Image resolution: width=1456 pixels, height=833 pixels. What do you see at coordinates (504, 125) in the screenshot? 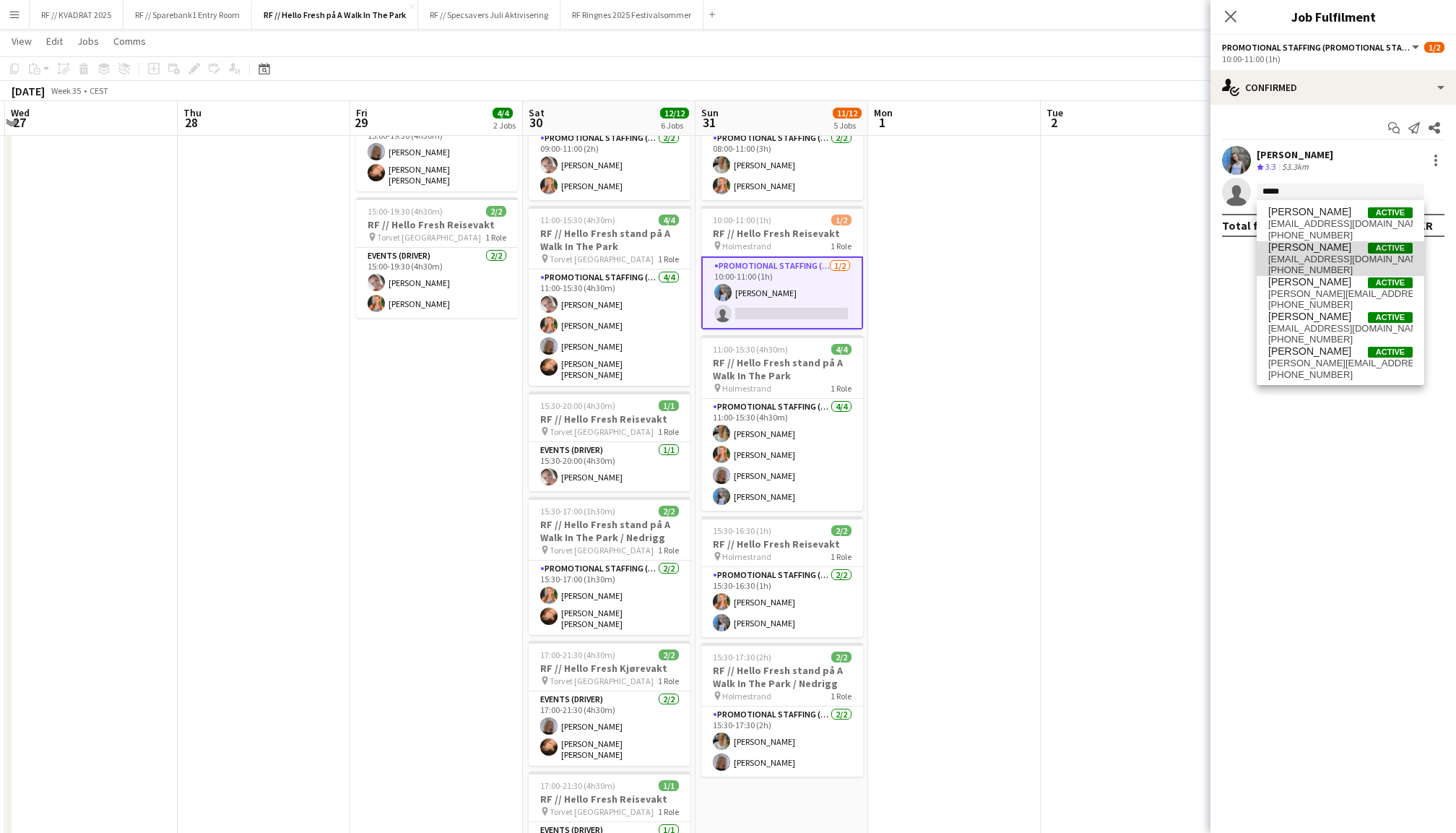
I see `div: 2 Jobs` at bounding box center [504, 125].